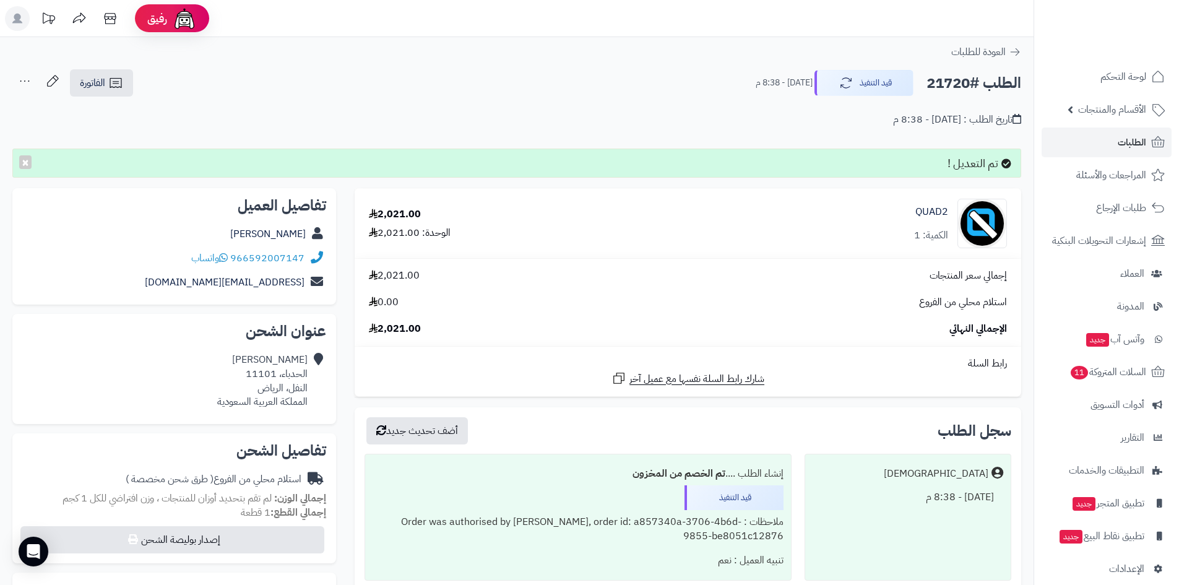 The image size is (1179, 585). Describe the element at coordinates (157, 19) in the screenshot. I see `span: رفيق` at that location.